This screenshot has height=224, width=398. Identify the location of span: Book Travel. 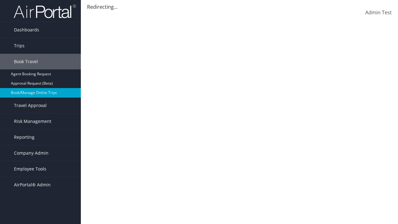
(26, 62).